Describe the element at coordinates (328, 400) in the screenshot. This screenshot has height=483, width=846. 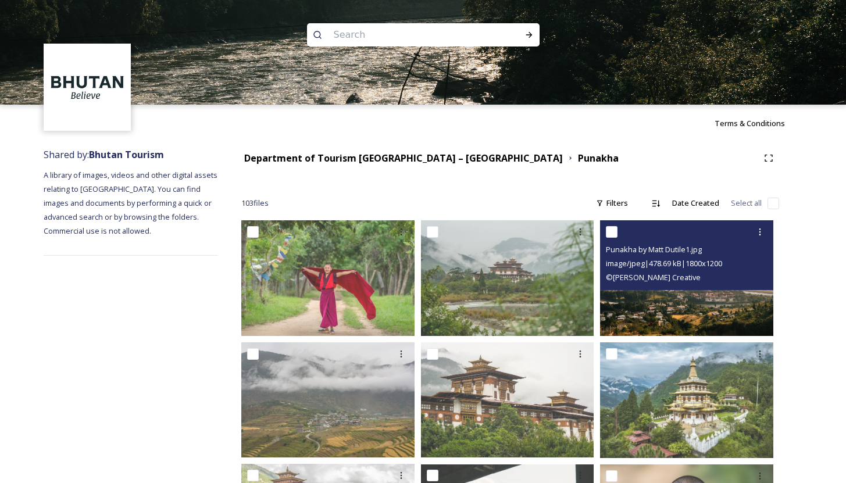
I see `img: By Marcus Westberg Punakha 2023_2.jpg` at that location.